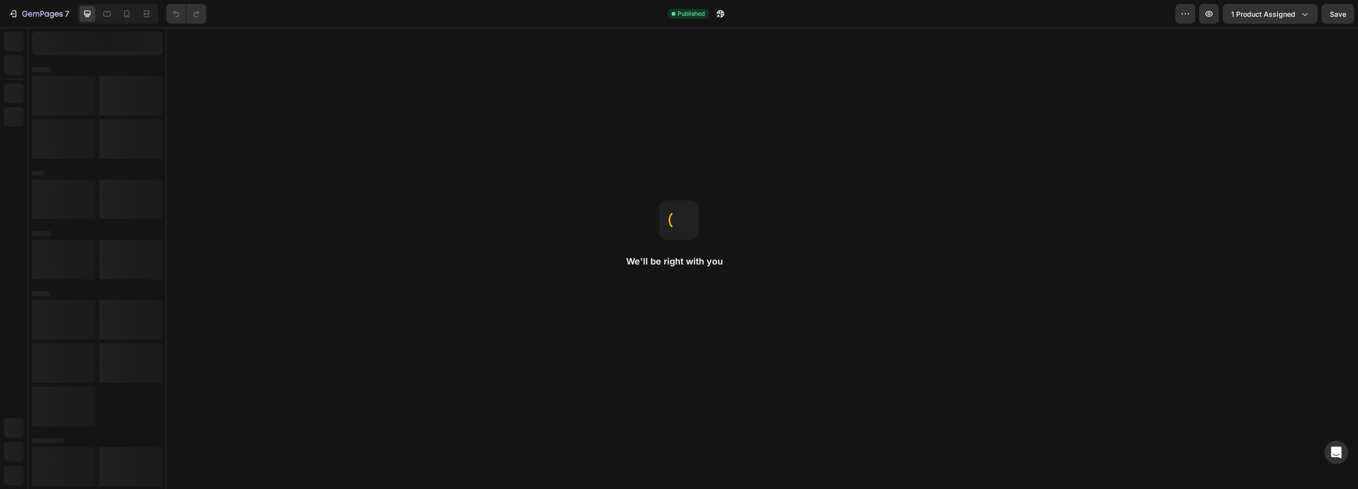 This screenshot has width=1358, height=489. I want to click on h2: We'll be right with you, so click(679, 261).